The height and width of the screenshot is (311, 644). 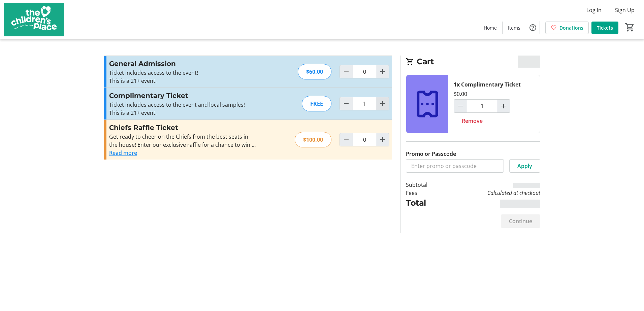 I want to click on div: $60.00, so click(x=315, y=72).